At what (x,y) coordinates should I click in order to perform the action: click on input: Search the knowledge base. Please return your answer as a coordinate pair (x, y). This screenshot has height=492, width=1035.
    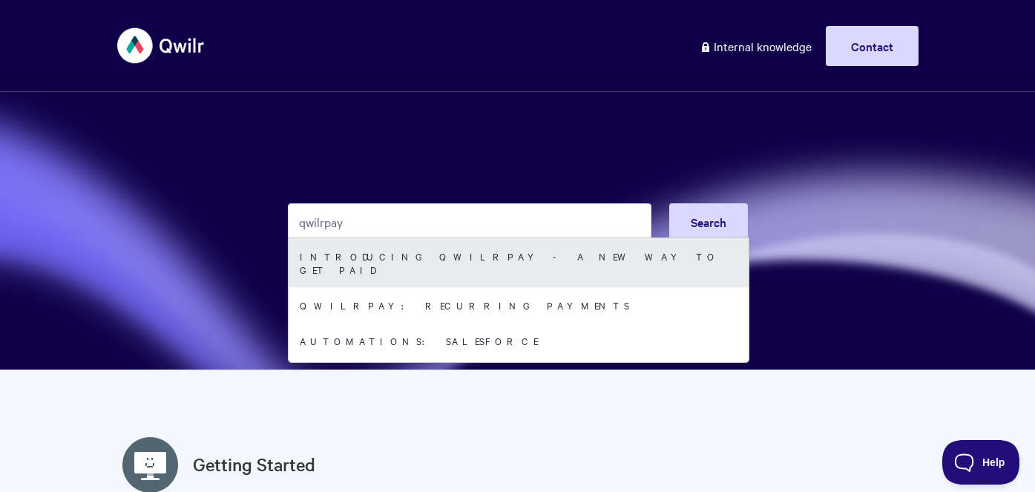
    Looking at the image, I should click on (470, 222).